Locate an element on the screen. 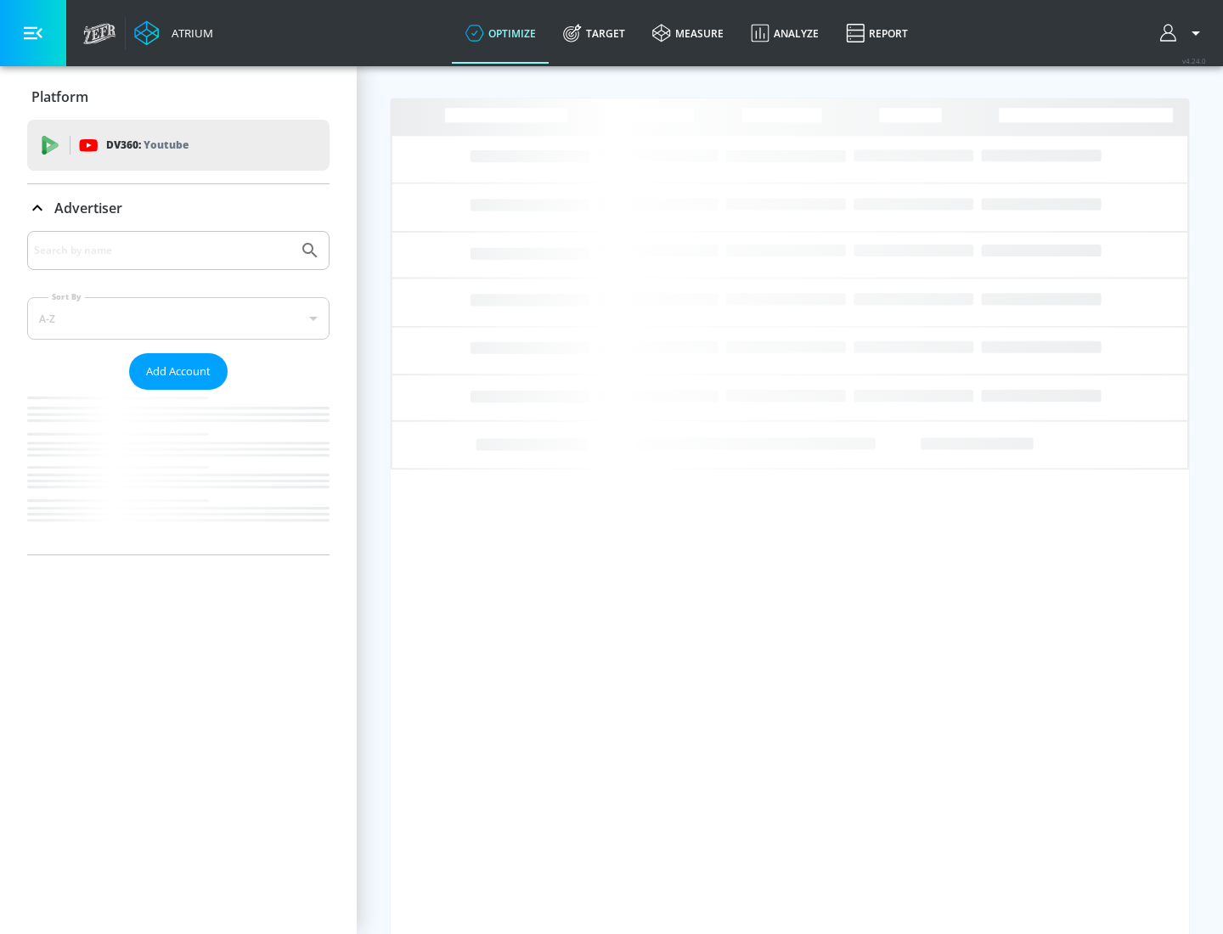 The height and width of the screenshot is (934, 1223). p: Youtube is located at coordinates (166, 144).